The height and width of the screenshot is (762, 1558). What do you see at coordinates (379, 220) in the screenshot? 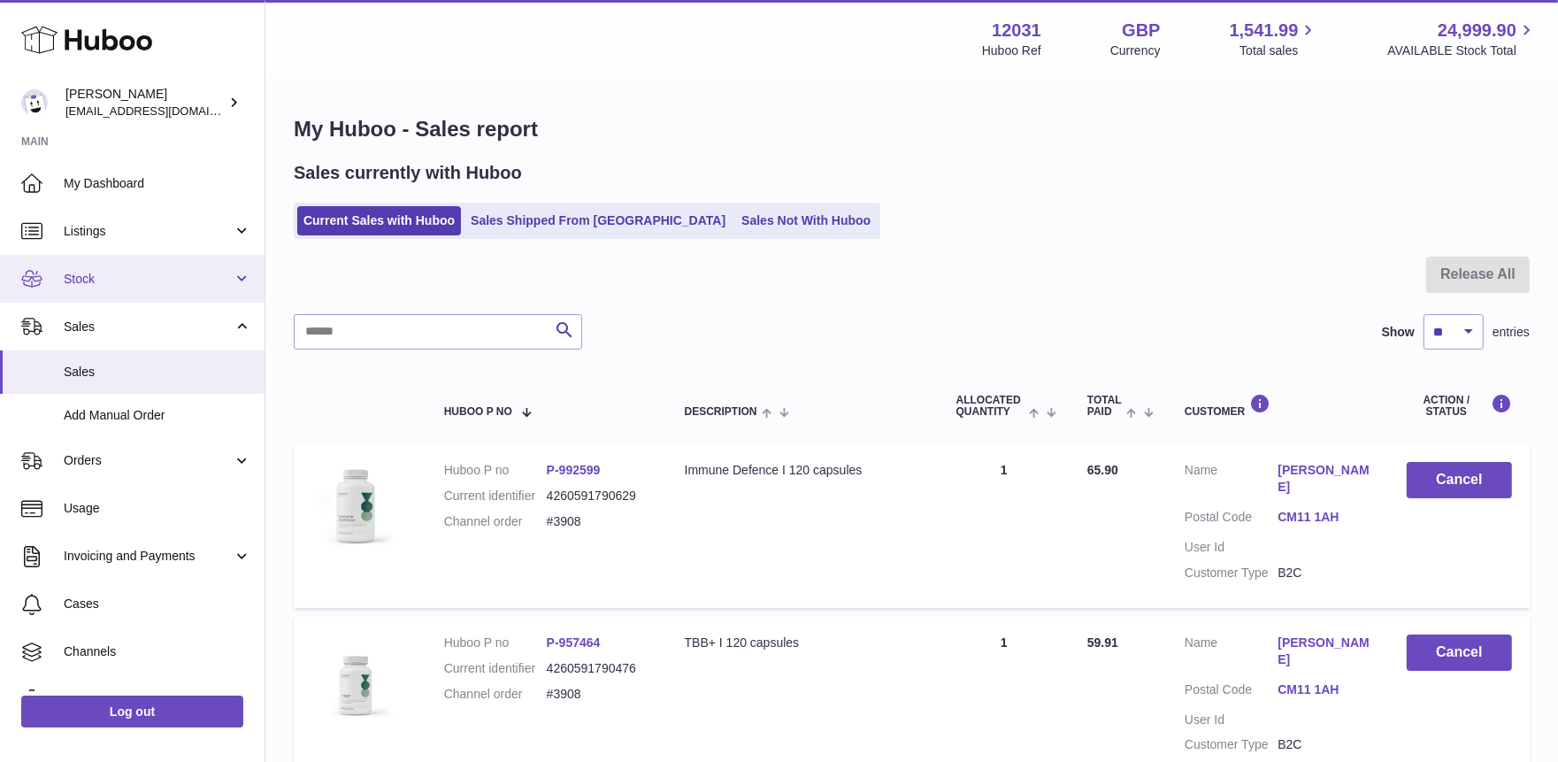
I see `a: Current Sales with Huboo` at bounding box center [379, 220].